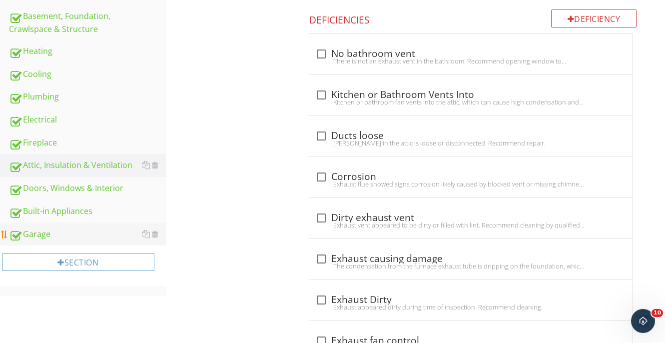 This screenshot has height=343, width=665. I want to click on div: Exhaust flue showed signs corrosion likely caused by blocked vent or missing chimney cap. Recomme..., so click(471, 184).